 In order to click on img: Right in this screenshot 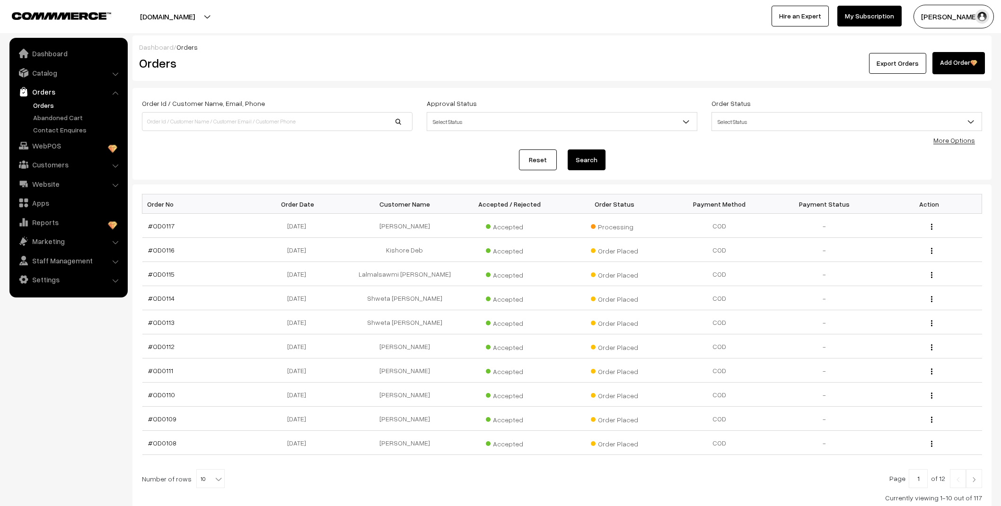, I will do `click(974, 480)`.